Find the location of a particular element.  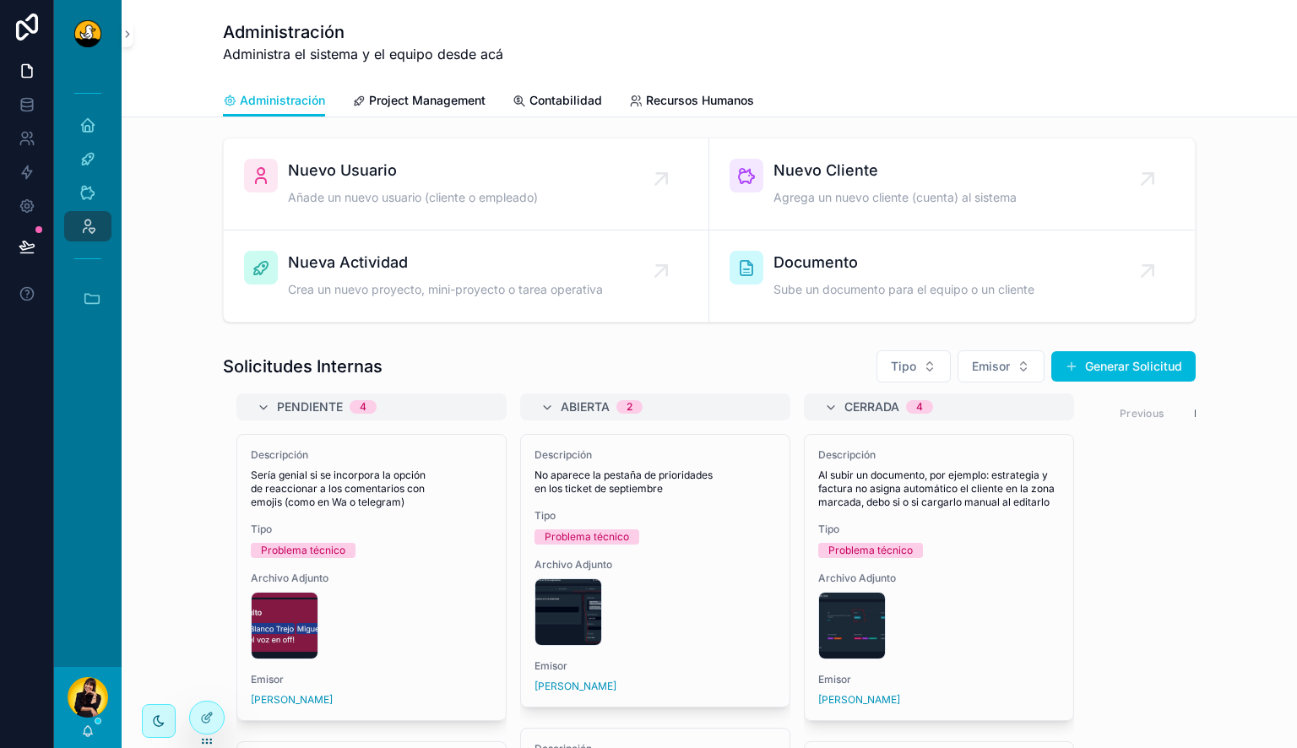

span: Administra el sistema y el equipo desde acá is located at coordinates (363, 54).